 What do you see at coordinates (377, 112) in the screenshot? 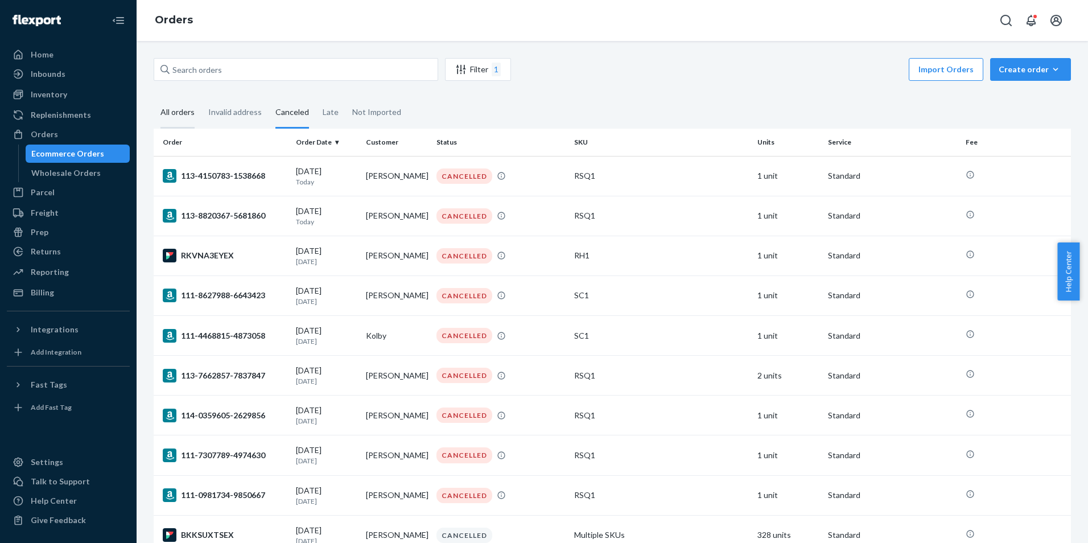
I see `div: Not Imported` at bounding box center [377, 112].